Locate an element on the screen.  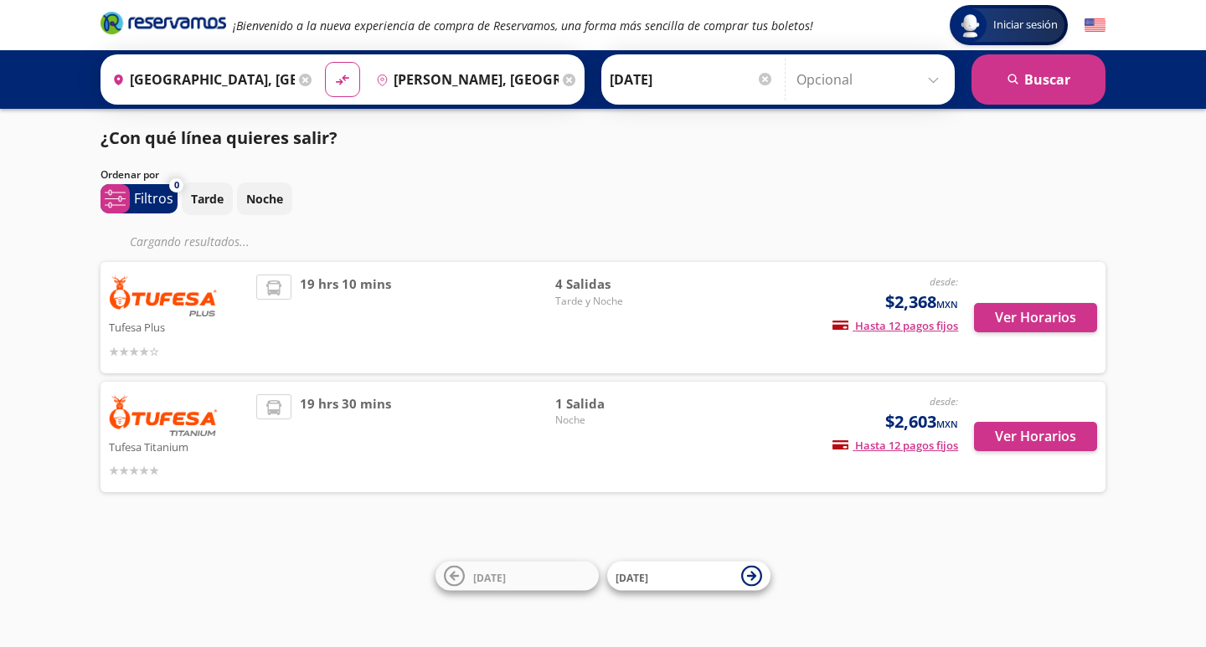
p: Noche is located at coordinates (265, 198).